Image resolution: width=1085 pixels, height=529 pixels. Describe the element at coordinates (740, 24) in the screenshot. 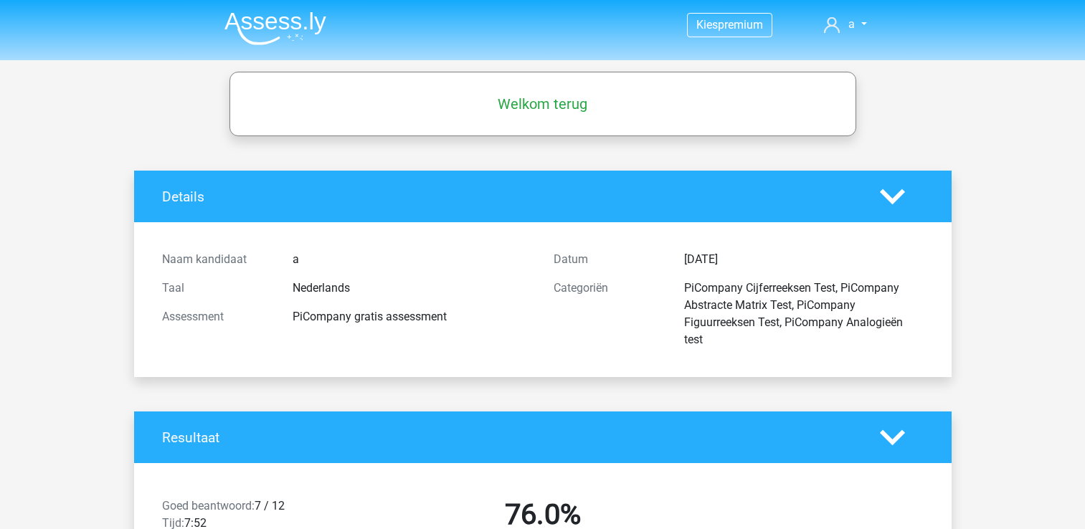

I see `span: premium` at that location.